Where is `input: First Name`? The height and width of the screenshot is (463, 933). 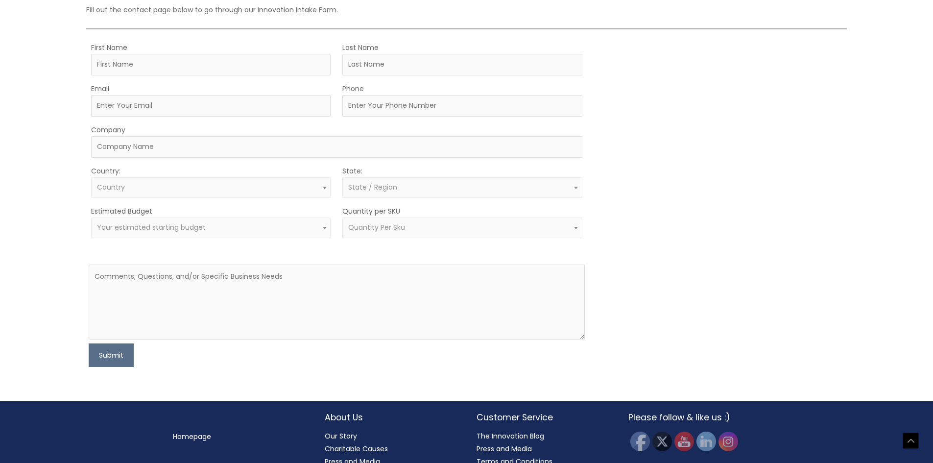
input: First Name is located at coordinates (211, 65).